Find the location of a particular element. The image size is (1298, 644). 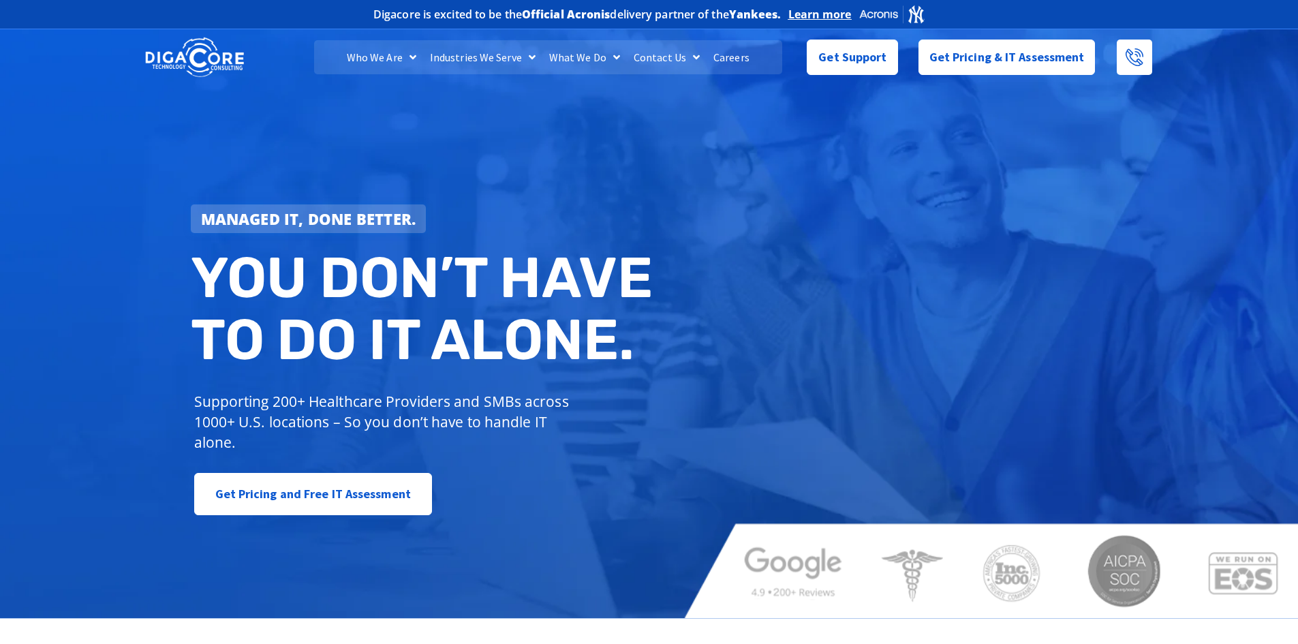

a: Get Pricing & IT Assessment is located at coordinates (1007, 57).